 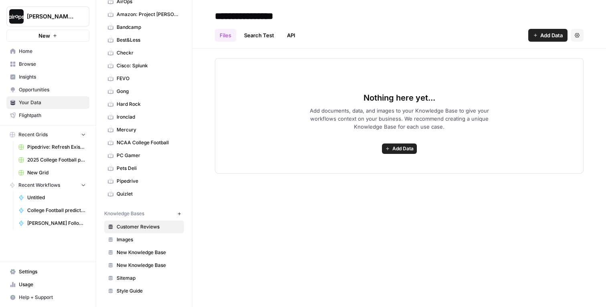 What do you see at coordinates (148, 117) in the screenshot?
I see `span: Ironclad` at bounding box center [148, 117].